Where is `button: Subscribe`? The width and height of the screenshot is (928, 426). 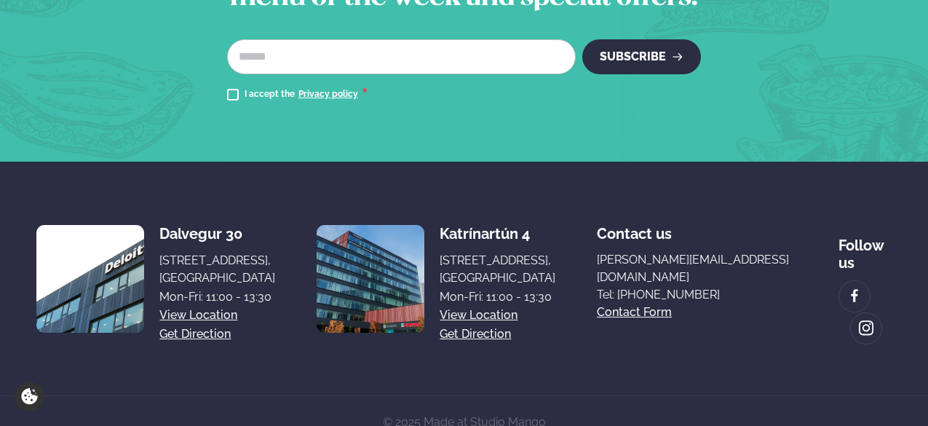
button: Subscribe is located at coordinates (641, 57).